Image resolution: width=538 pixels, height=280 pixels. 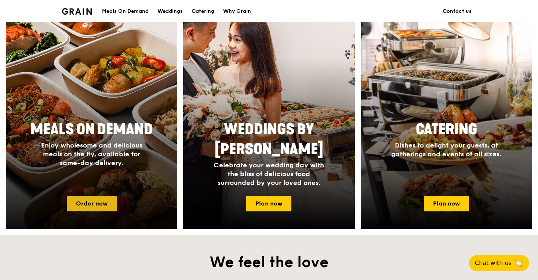 I want to click on a: Weddings, so click(x=170, y=11).